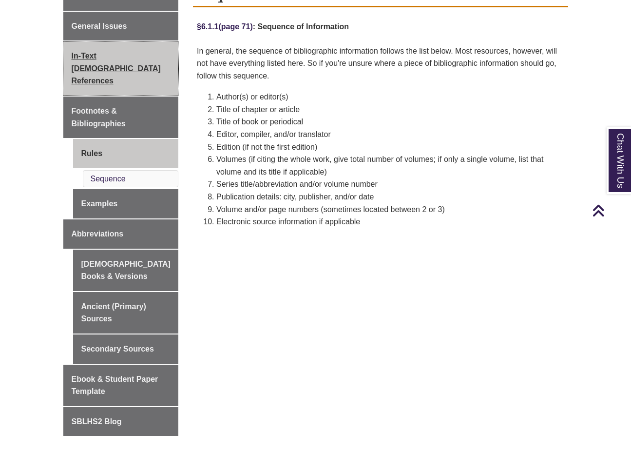 This screenshot has width=631, height=452. I want to click on li: Edition (if not the first edition), so click(390, 147).